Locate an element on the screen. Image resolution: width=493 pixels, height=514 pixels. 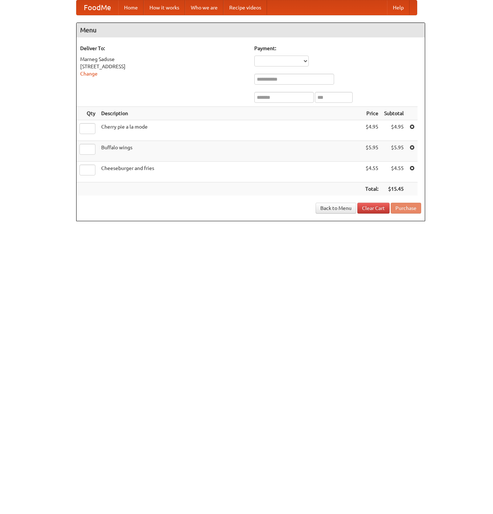
button: Purchase is located at coordinates (406, 208).